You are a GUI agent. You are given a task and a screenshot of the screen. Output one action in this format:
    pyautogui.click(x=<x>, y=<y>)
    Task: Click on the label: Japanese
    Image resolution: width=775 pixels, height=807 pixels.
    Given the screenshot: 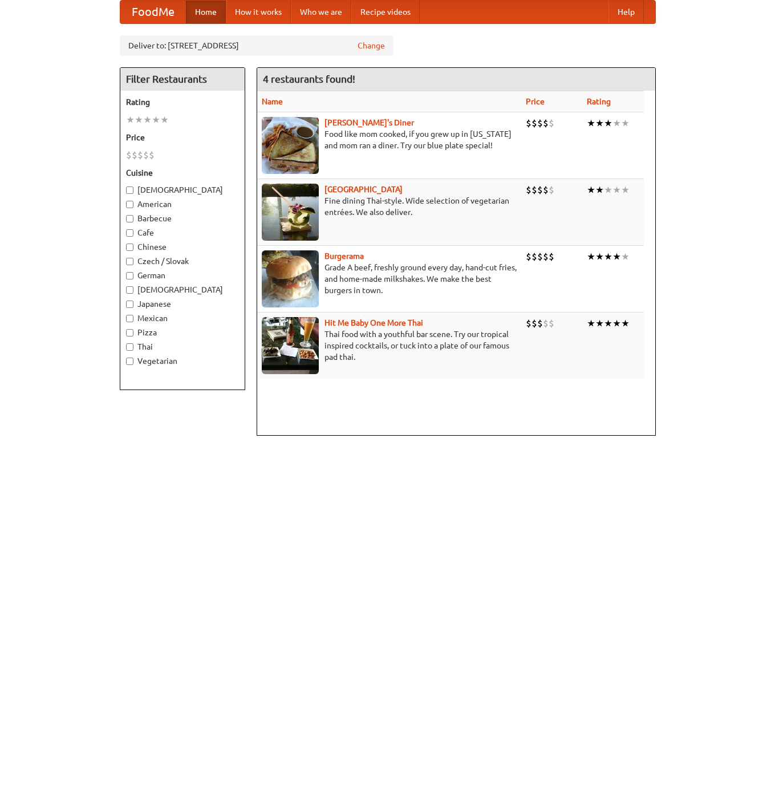 What is the action you would take?
    pyautogui.click(x=182, y=304)
    